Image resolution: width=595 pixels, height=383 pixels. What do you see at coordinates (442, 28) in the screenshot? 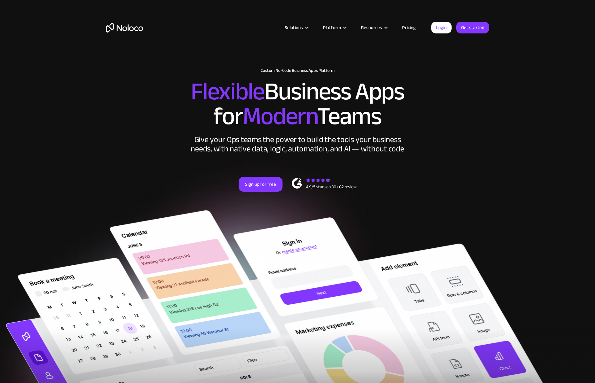
I see `a: Login` at bounding box center [442, 28].